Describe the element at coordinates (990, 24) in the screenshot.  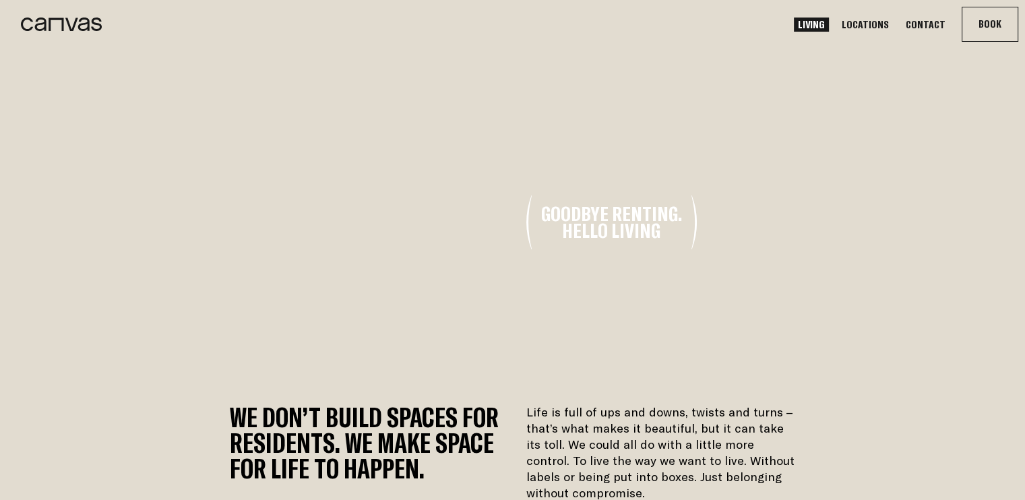
I see `button: Book` at that location.